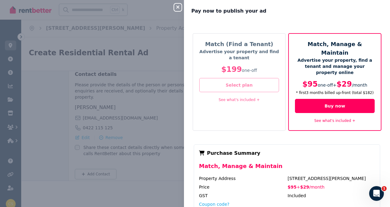  What do you see at coordinates (239, 85) in the screenshot?
I see `button: Select plan` at bounding box center [239, 85].